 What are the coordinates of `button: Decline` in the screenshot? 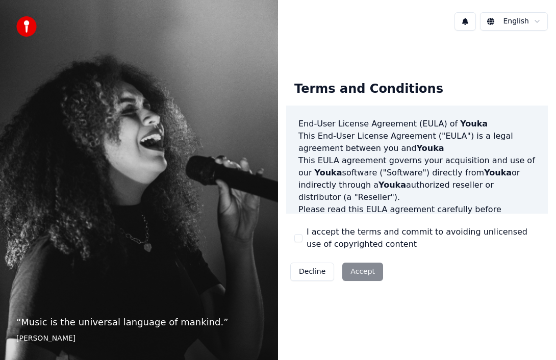 It's located at (312, 272).